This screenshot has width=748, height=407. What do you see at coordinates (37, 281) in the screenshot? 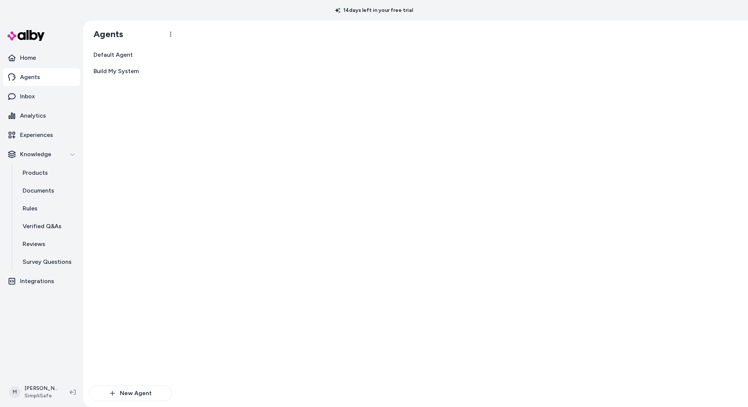
I see `p: Integrations` at bounding box center [37, 281].